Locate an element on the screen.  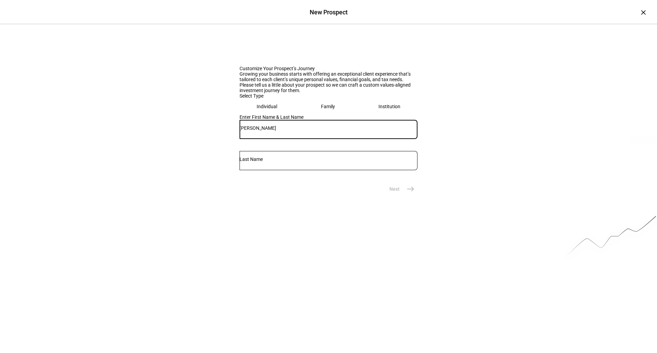
div: Growing your business starts with offering an exceptional client experience that’s tailored to ea... is located at coordinates (328, 77).